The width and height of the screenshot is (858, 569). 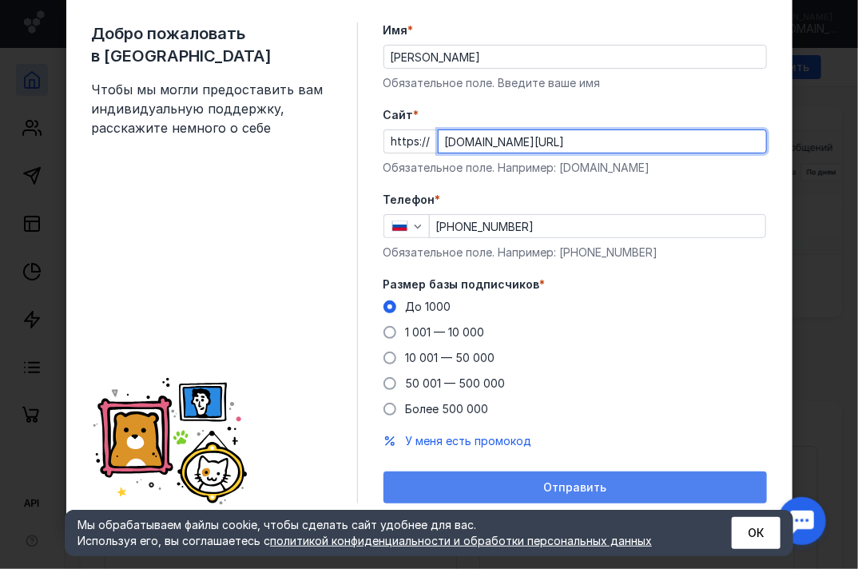 I want to click on span: 50 001 — 500 000, so click(x=455, y=383).